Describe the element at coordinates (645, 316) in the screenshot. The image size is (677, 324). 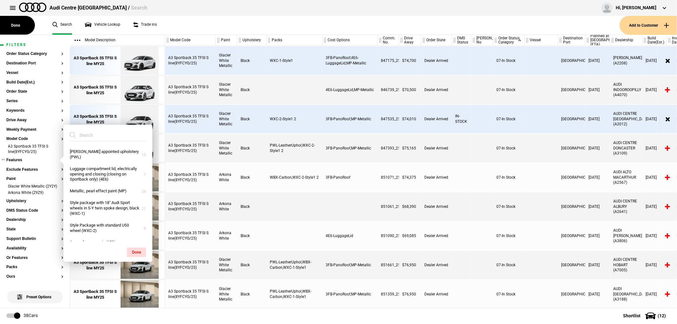
I see `button: Shortlist(12)` at that location.